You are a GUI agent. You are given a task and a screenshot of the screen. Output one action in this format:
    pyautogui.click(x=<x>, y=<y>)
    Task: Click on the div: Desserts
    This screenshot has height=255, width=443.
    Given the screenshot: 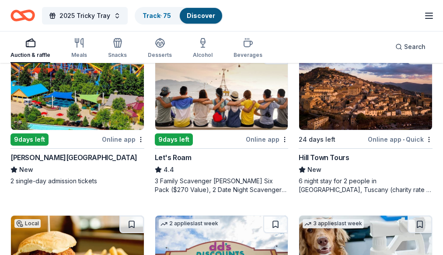 What is the action you would take?
    pyautogui.click(x=160, y=55)
    